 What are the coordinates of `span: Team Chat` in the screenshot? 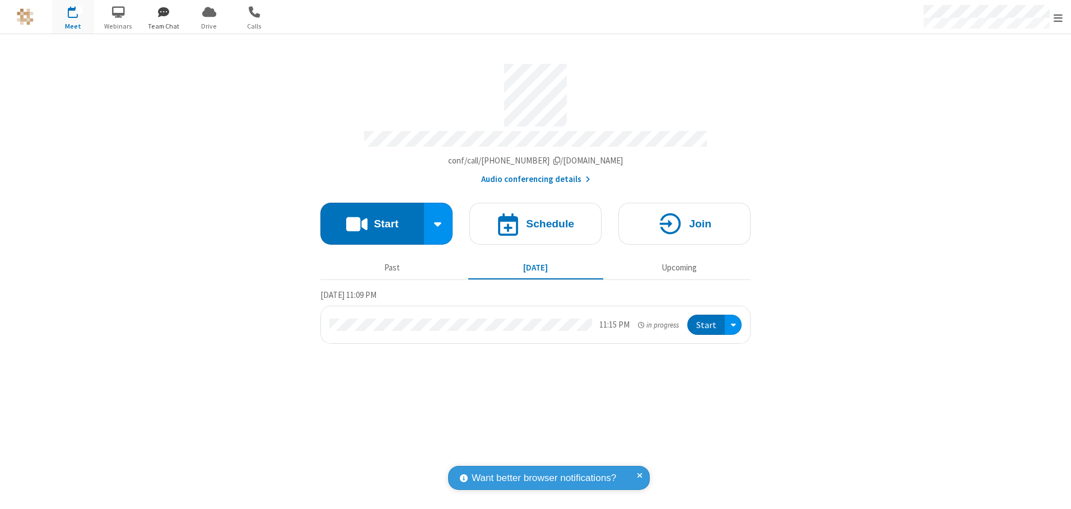 It's located at (164, 26).